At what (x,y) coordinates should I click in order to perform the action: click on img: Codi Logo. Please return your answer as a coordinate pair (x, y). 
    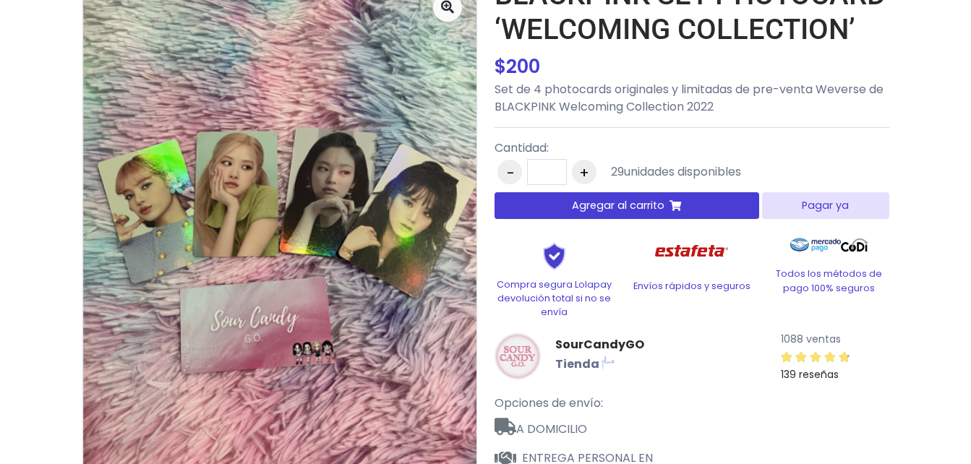
    Looking at the image, I should click on (854, 245).